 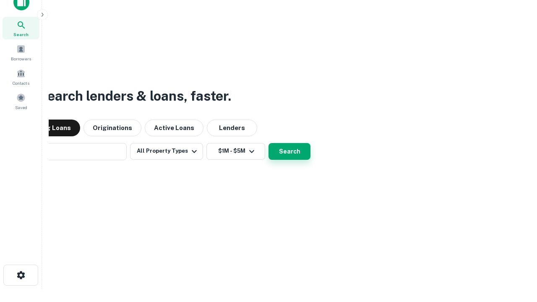 What do you see at coordinates (21, 59) in the screenshot?
I see `span: Borrowers` at bounding box center [21, 59].